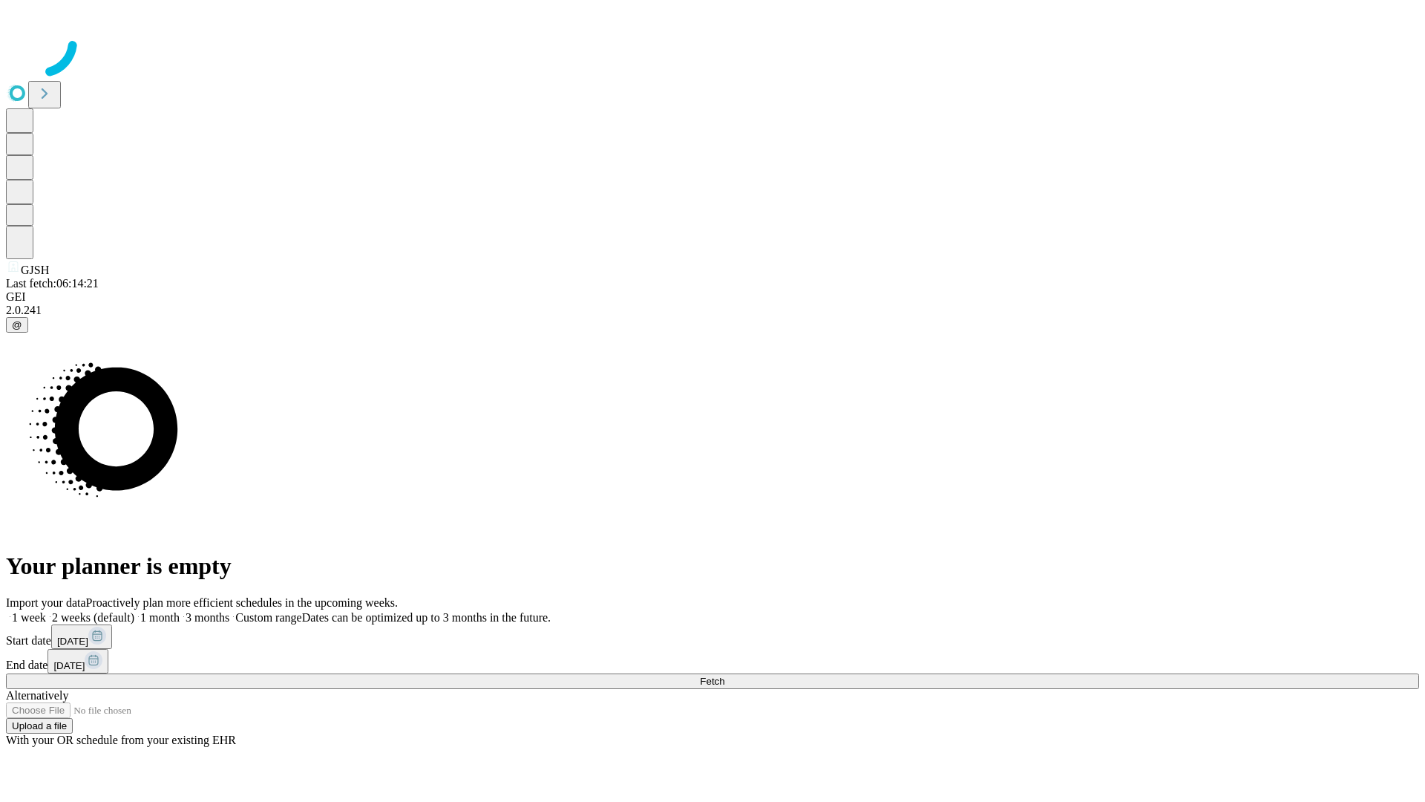 The width and height of the screenshot is (1425, 802). Describe the element at coordinates (35, 270) in the screenshot. I see `span: GJSH` at that location.